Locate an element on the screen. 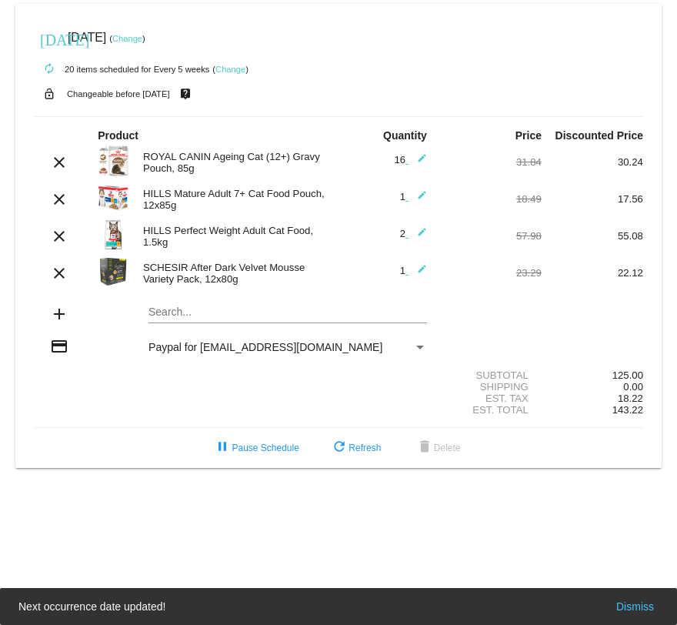 This screenshot has height=625, width=677. div: 31.84 is located at coordinates (491, 162).